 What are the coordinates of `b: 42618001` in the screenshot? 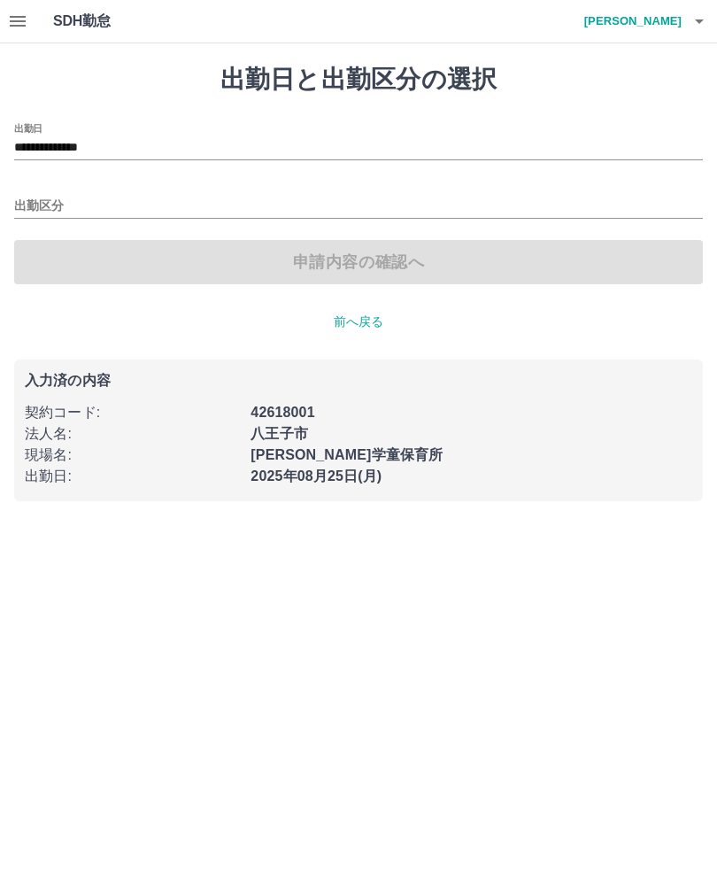 It's located at (282, 412).